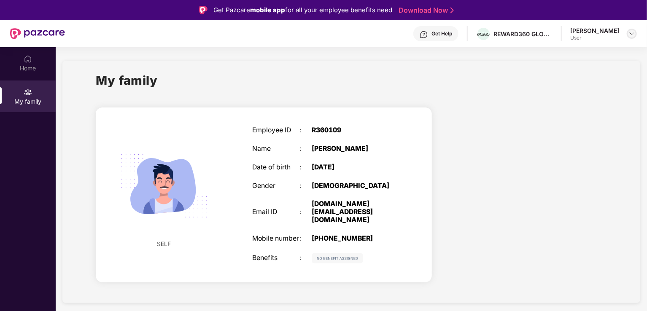 The image size is (647, 311). I want to click on div: Employee ID, so click(276, 130).